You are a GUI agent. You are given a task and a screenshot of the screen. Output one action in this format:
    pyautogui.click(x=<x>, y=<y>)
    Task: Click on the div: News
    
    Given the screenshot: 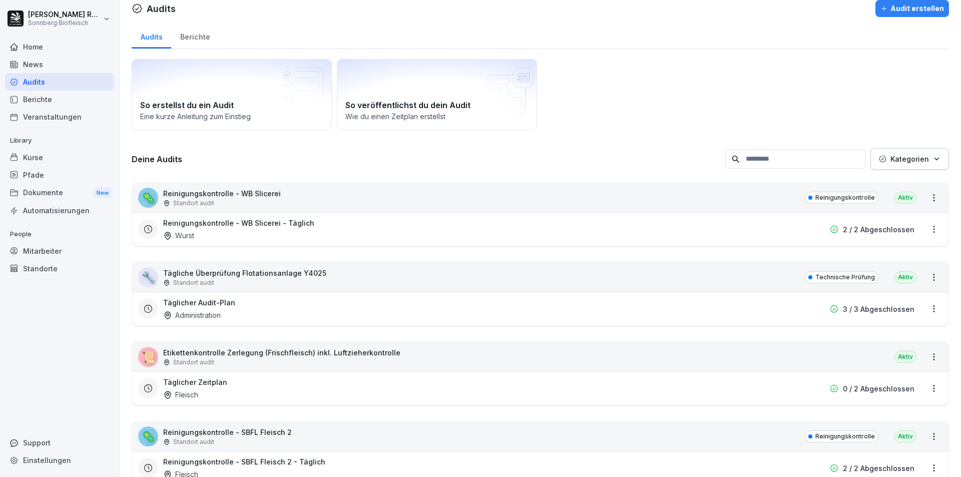 What is the action you would take?
    pyautogui.click(x=60, y=64)
    